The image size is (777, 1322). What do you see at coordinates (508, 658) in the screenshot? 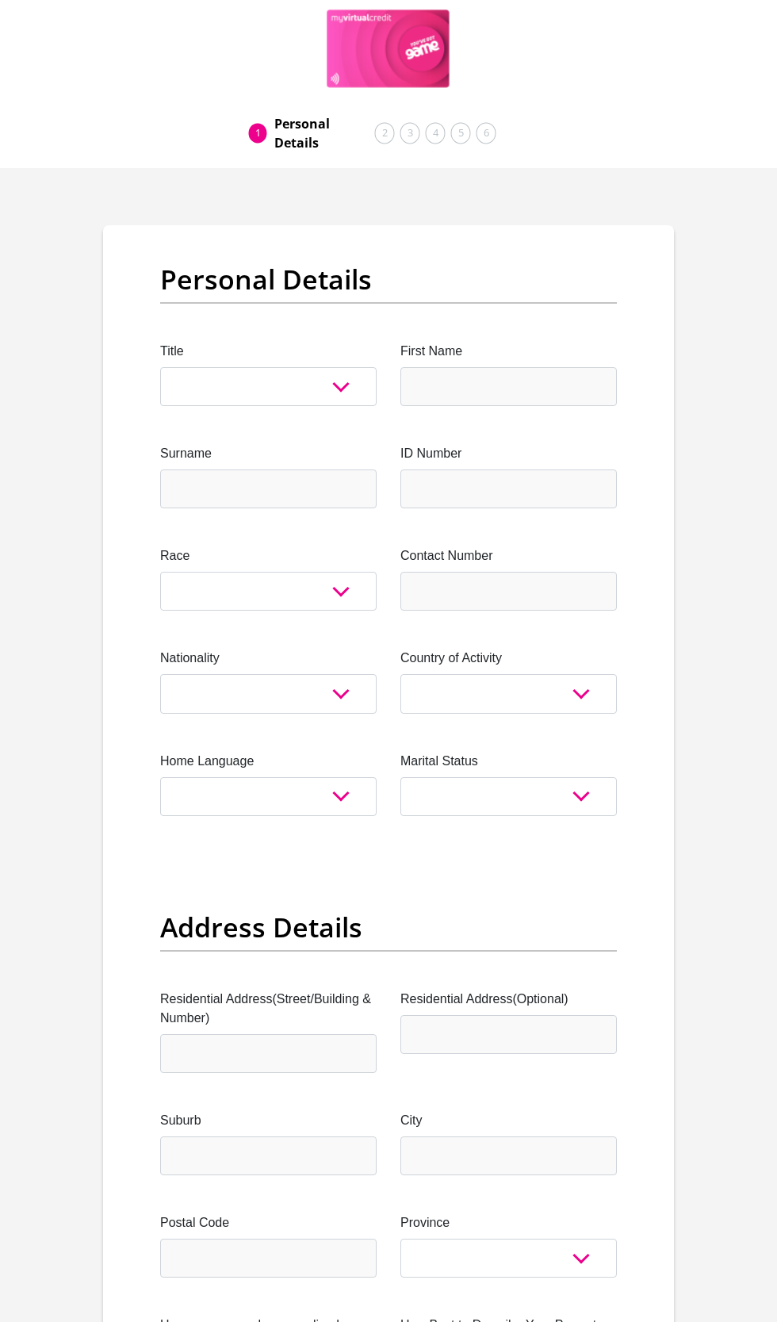
I see `label: Country of Activity` at bounding box center [508, 658].